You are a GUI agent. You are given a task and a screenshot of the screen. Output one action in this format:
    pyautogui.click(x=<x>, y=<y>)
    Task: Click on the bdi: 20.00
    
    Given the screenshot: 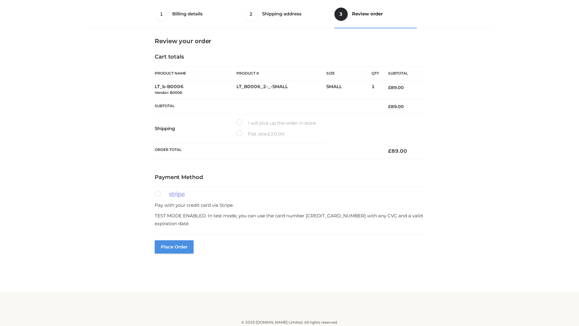 What is the action you would take?
    pyautogui.click(x=276, y=134)
    